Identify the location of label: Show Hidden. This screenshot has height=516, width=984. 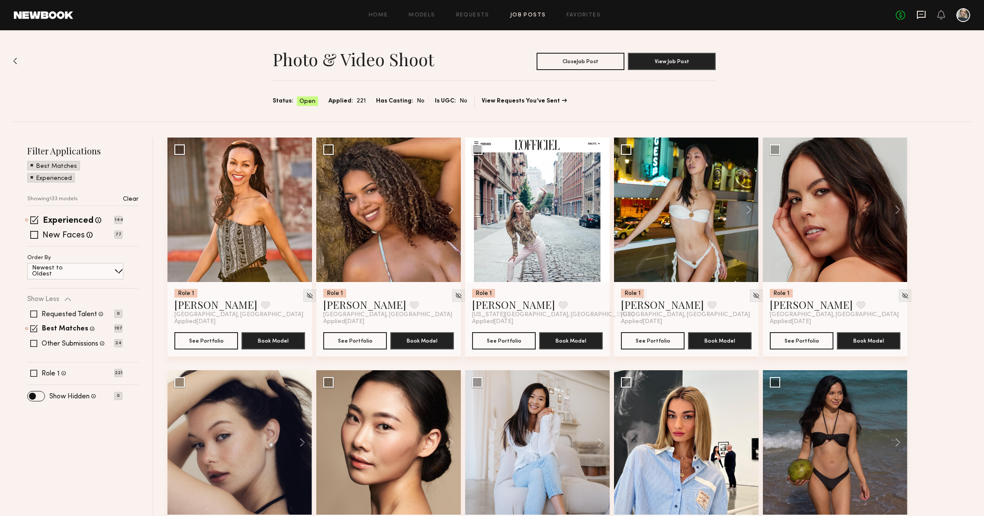
(69, 397).